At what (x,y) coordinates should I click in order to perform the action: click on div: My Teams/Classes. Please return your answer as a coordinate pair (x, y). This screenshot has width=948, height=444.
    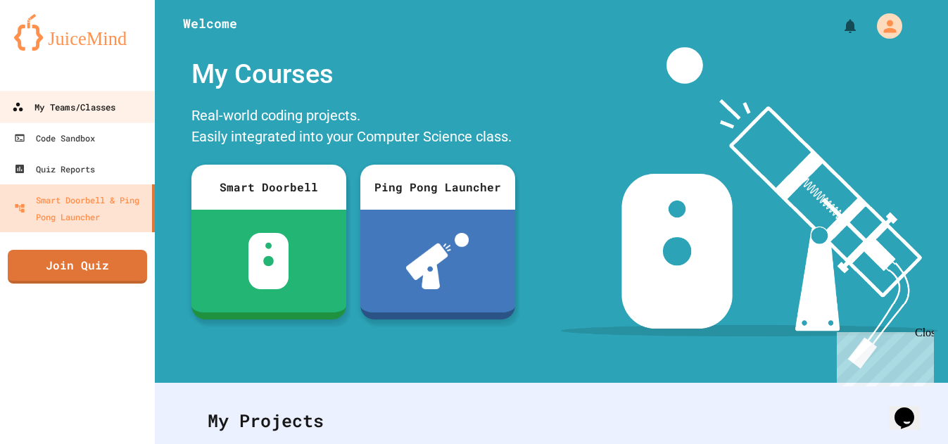
    Looking at the image, I should click on (63, 107).